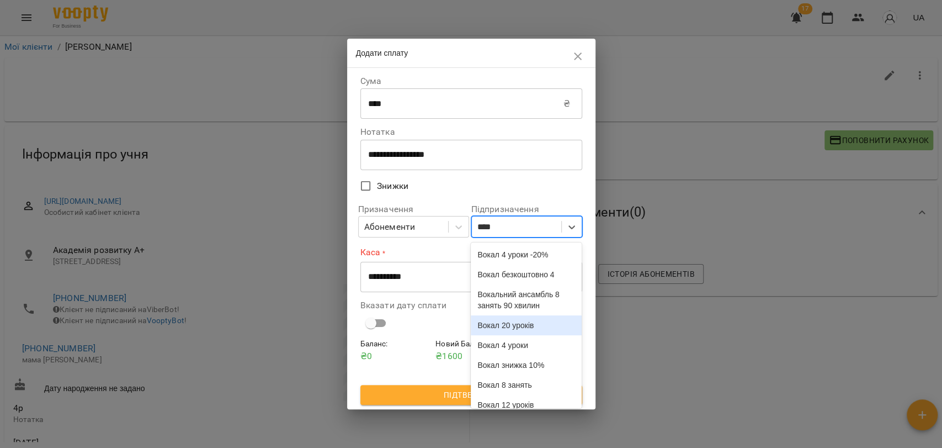  I want to click on span: Знижки, so click(392, 186).